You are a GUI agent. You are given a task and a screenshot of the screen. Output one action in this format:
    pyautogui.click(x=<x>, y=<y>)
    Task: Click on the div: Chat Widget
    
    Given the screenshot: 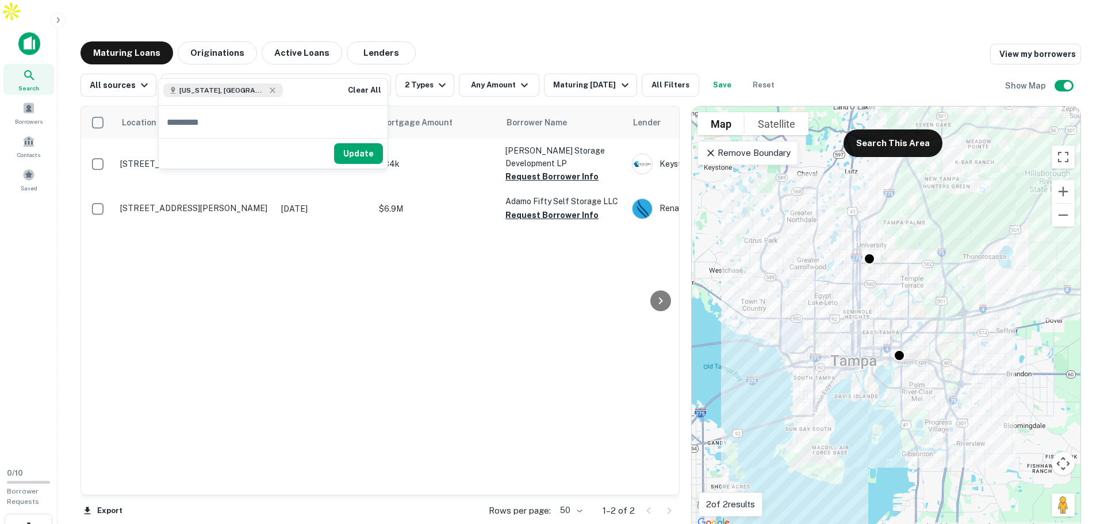 What is the action you would take?
    pyautogui.click(x=1076, y=460)
    